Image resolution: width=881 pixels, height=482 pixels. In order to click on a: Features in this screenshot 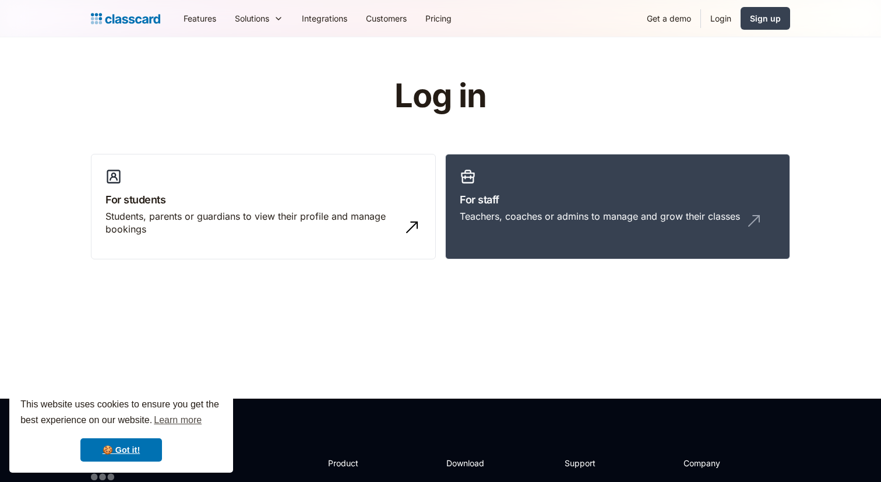, I will do `click(200, 18)`.